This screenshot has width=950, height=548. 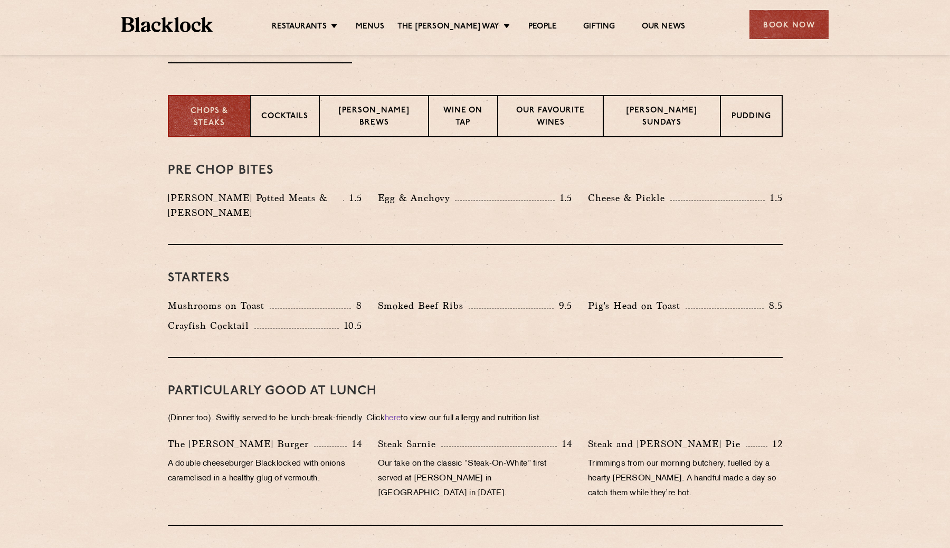 What do you see at coordinates (599, 27) in the screenshot?
I see `a: Gifting` at bounding box center [599, 27].